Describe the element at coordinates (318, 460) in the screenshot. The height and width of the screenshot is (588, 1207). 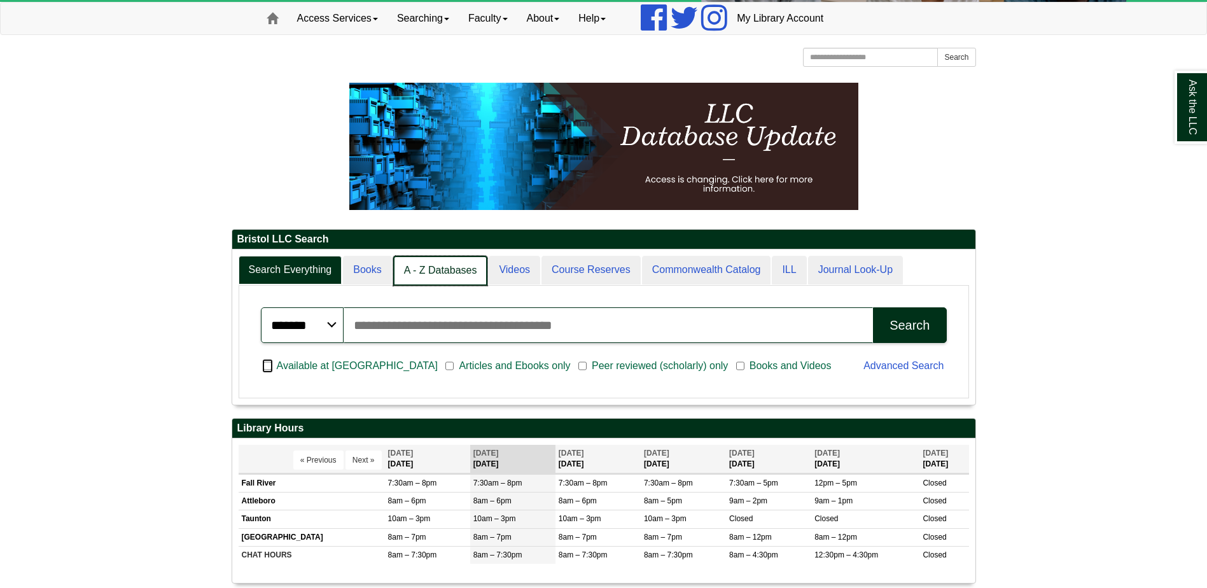
I see `button: « Previous` at that location.